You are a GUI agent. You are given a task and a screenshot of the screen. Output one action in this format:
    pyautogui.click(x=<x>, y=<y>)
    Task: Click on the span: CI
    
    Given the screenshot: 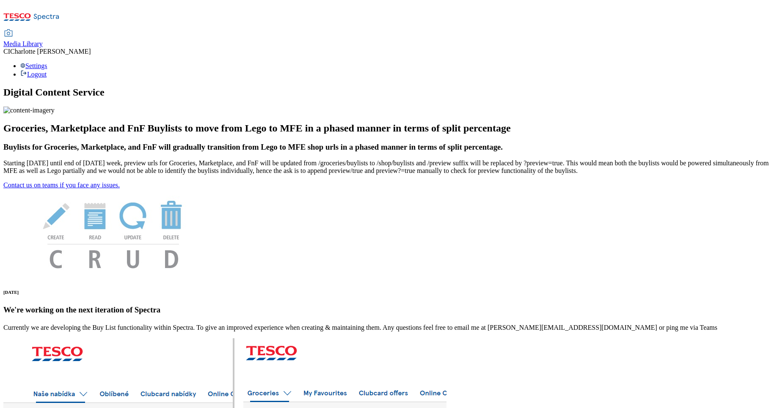 What is the action you would take?
    pyautogui.click(x=7, y=51)
    